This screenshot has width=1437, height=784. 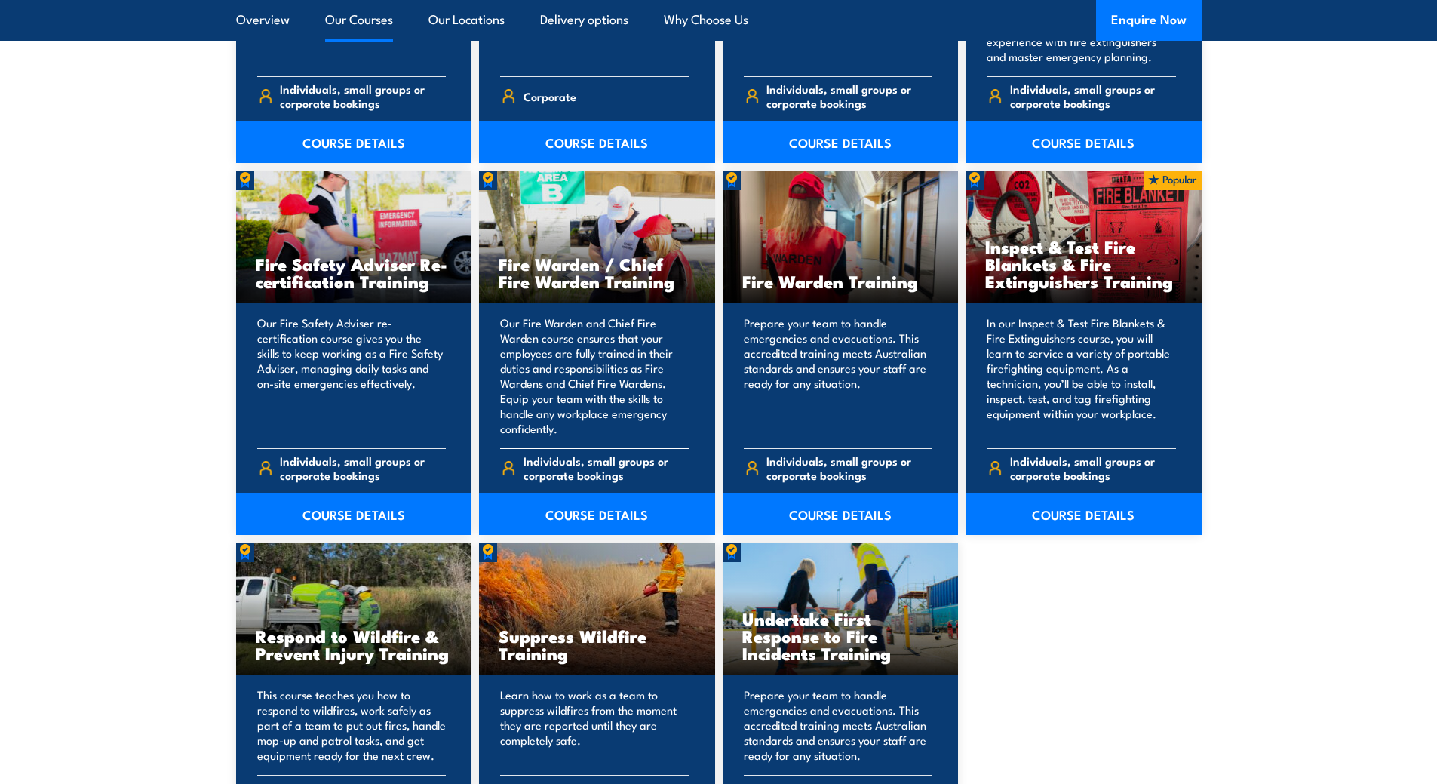 What do you see at coordinates (1081, 376) in the screenshot?
I see `p: In our Inspect & Test Fire Blankets & Fire Extinguishers course, you will learn to service a vari...` at bounding box center [1081, 376].